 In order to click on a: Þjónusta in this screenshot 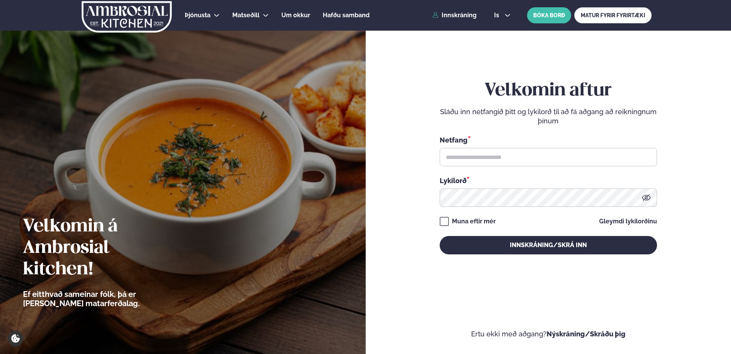, I will do `click(197, 15)`.